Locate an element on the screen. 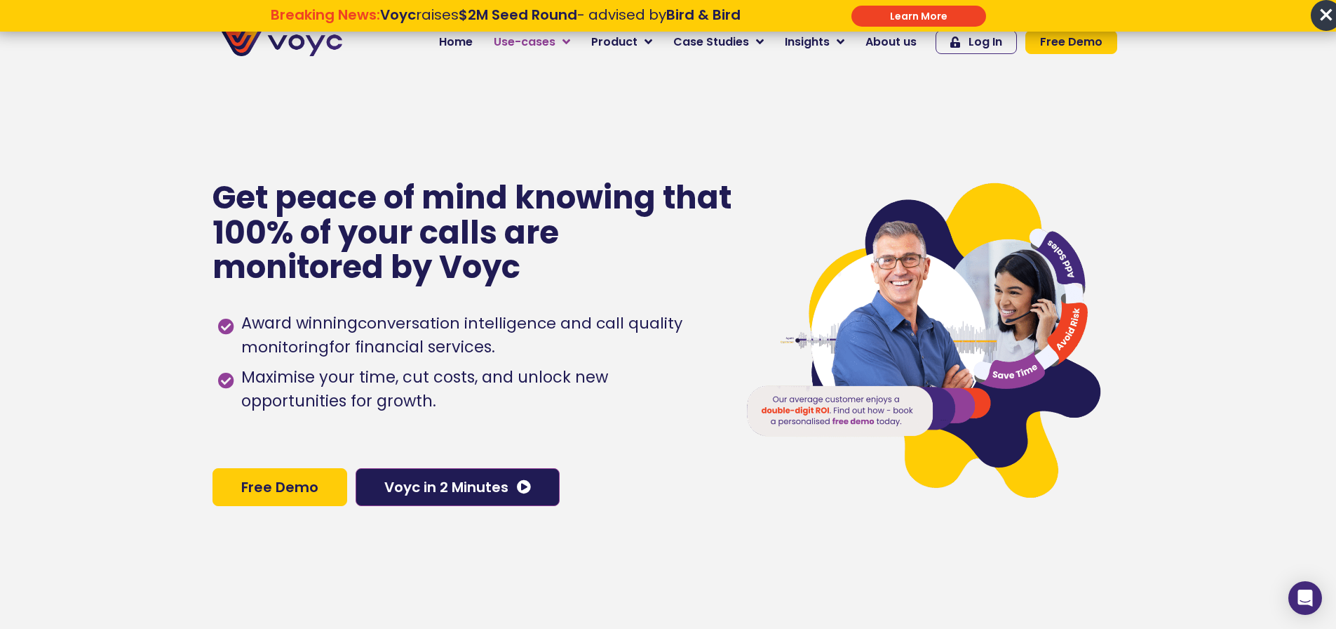  a: Voyc in 2 Minutes is located at coordinates (457, 487).